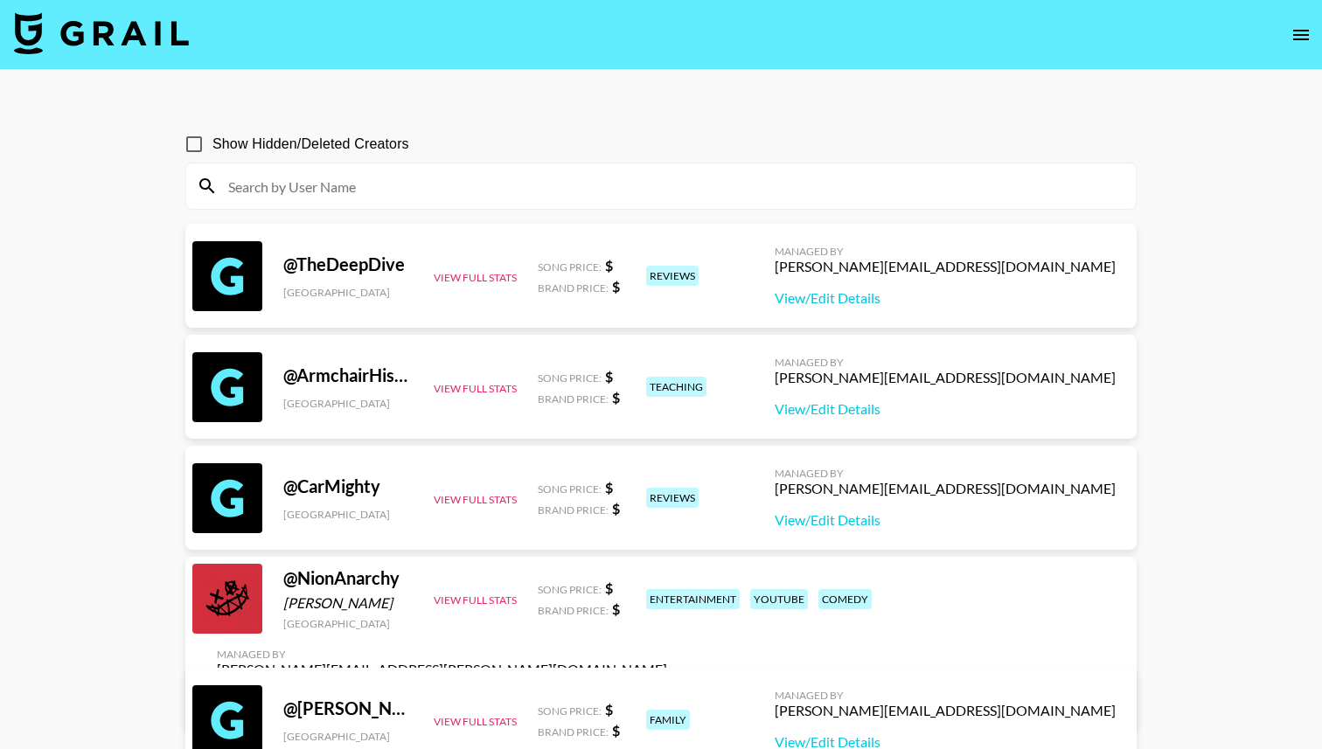 This screenshot has width=1322, height=749. What do you see at coordinates (671, 186) in the screenshot?
I see `input: Search by User Name` at bounding box center [671, 186].